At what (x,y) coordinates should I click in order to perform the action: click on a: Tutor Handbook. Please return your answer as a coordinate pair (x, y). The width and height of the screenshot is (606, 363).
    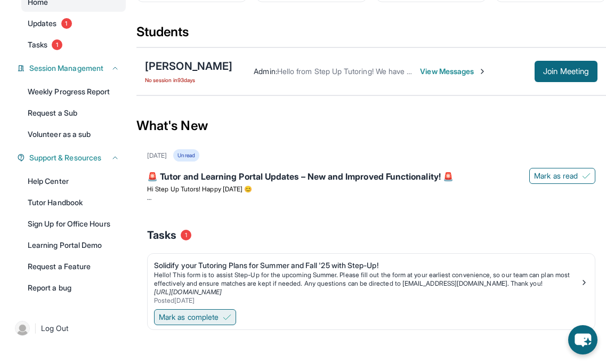
    Looking at the image, I should click on (74, 203).